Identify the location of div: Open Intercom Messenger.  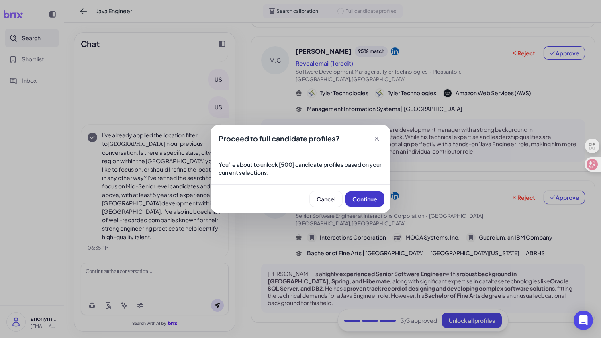
(583, 320).